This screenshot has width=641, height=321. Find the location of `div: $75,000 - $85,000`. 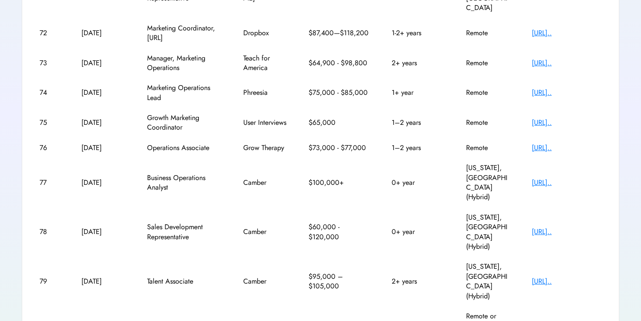

div: $75,000 - $85,000 is located at coordinates (339, 93).